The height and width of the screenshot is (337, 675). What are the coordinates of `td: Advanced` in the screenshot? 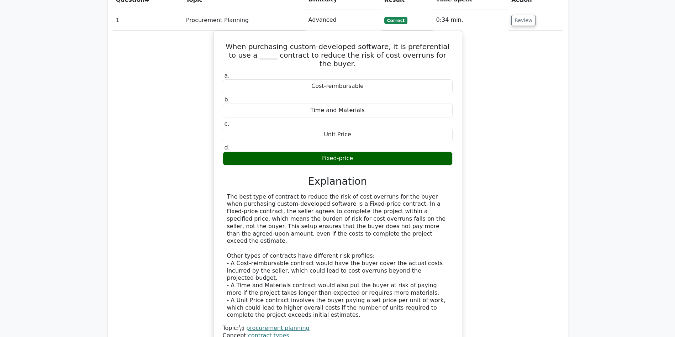 It's located at (343, 20).